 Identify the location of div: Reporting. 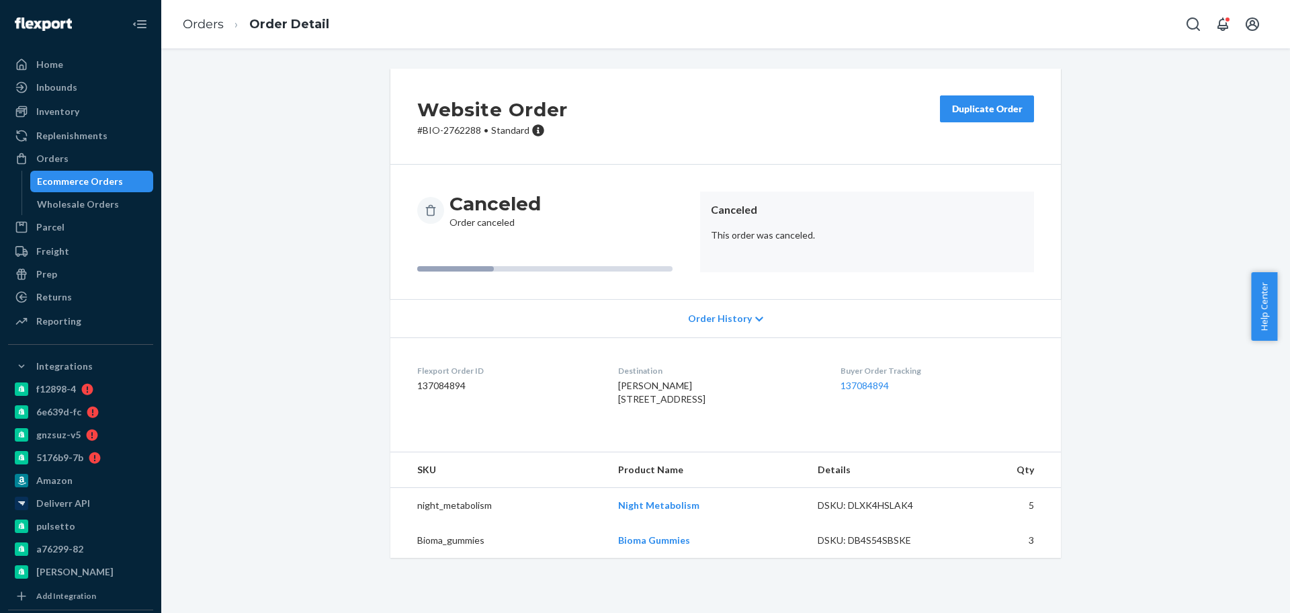
(58, 321).